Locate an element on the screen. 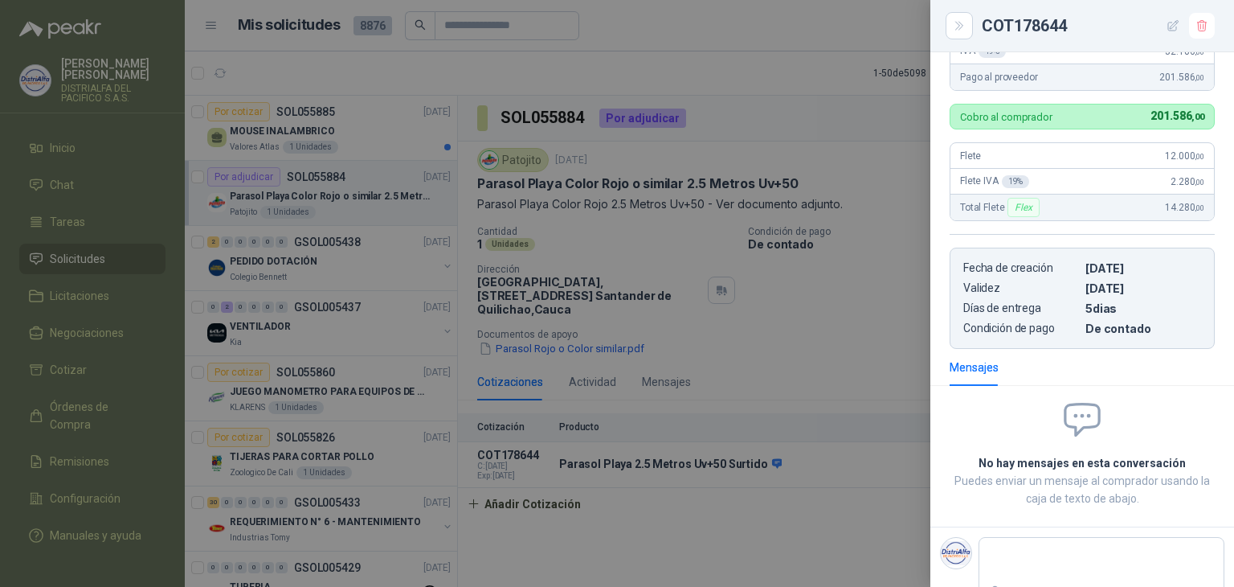 The image size is (1234, 587). span: 12.000 is located at coordinates (1184, 156).